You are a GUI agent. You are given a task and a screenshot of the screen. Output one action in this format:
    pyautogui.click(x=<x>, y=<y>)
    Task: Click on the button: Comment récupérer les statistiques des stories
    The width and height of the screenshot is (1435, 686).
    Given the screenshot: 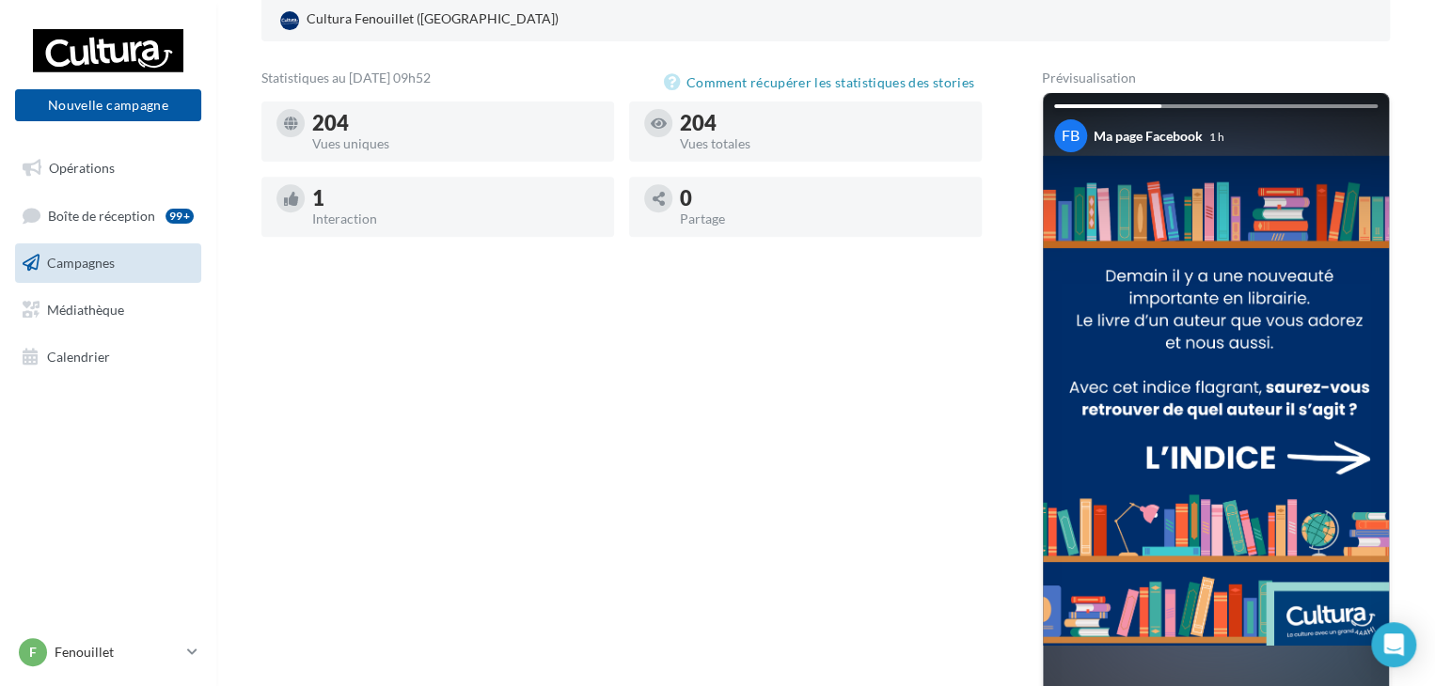 What is the action you would take?
    pyautogui.click(x=823, y=83)
    